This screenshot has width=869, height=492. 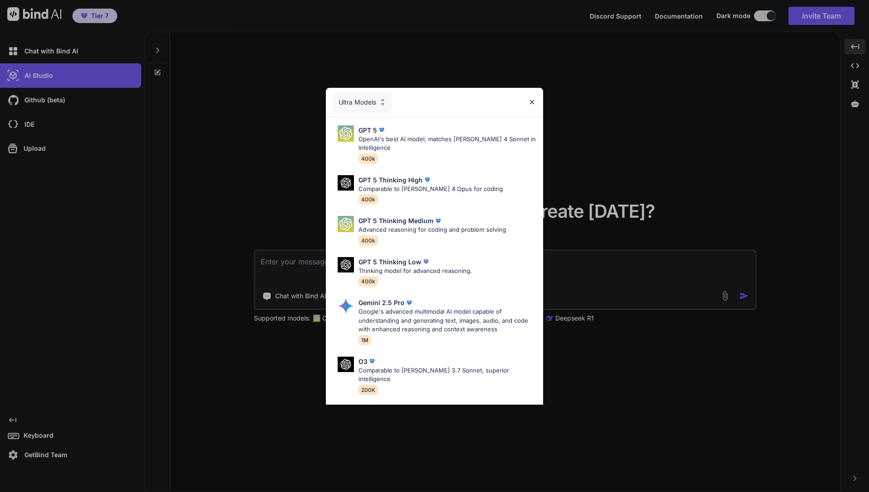 What do you see at coordinates (415, 271) in the screenshot?
I see `p: Thinking model for advanced reasoning.` at bounding box center [415, 271].